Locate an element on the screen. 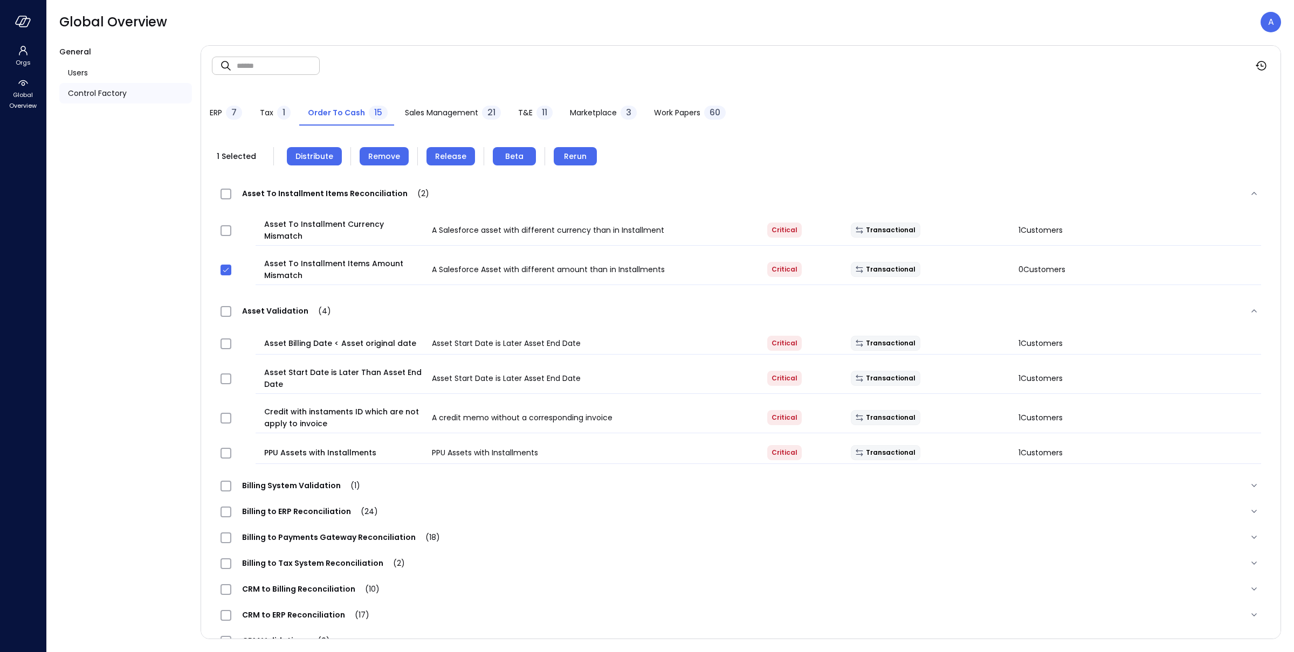 The image size is (1294, 652). span: Asset To Installment Currency Mismatch is located at coordinates (343, 230).